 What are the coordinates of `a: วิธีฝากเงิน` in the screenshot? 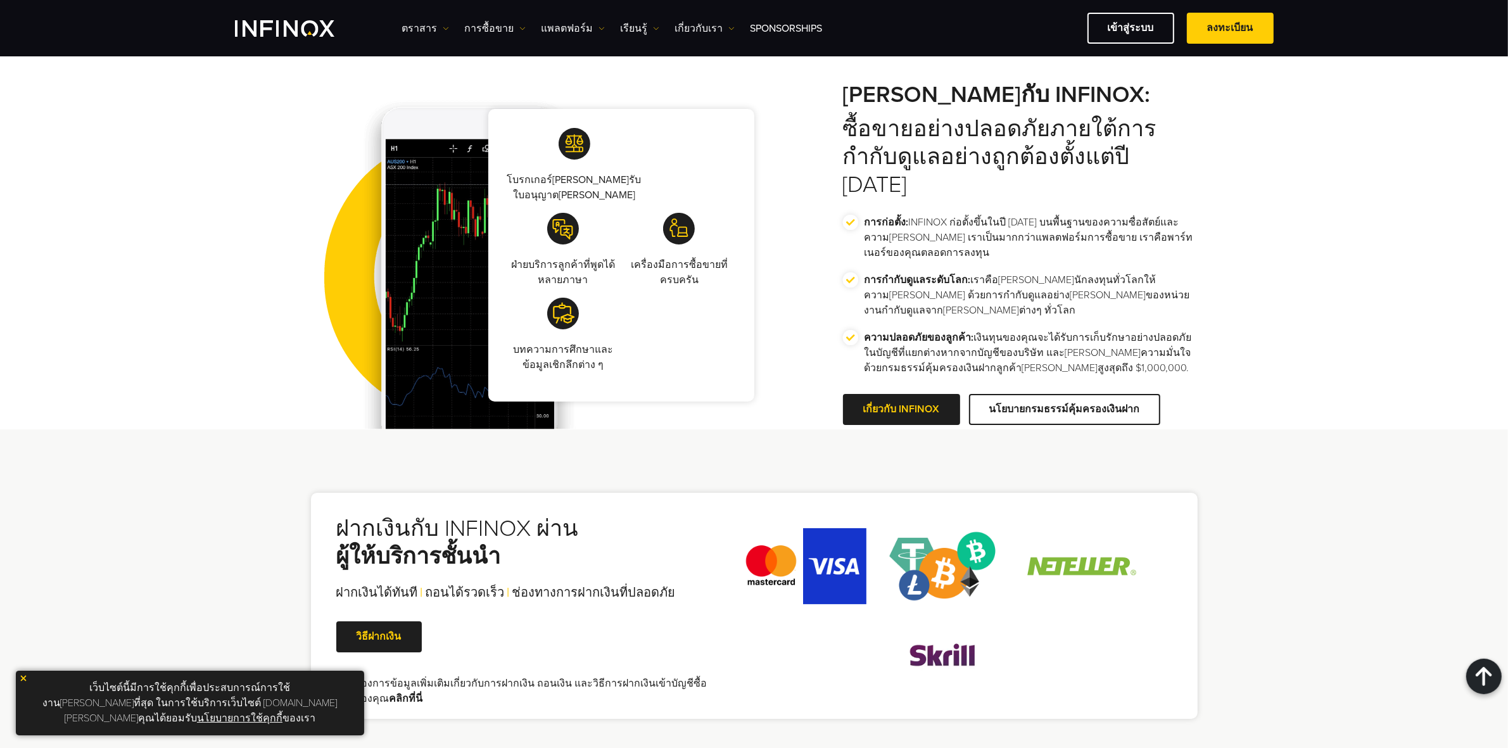 It's located at (379, 636).